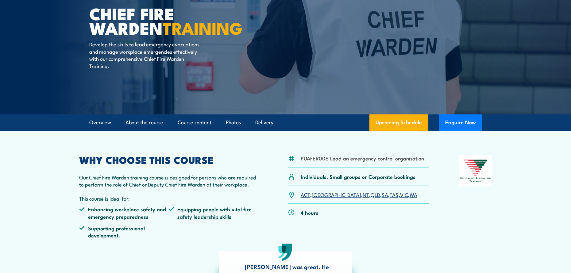  Describe the element at coordinates (305, 195) in the screenshot. I see `a: ACT` at that location.